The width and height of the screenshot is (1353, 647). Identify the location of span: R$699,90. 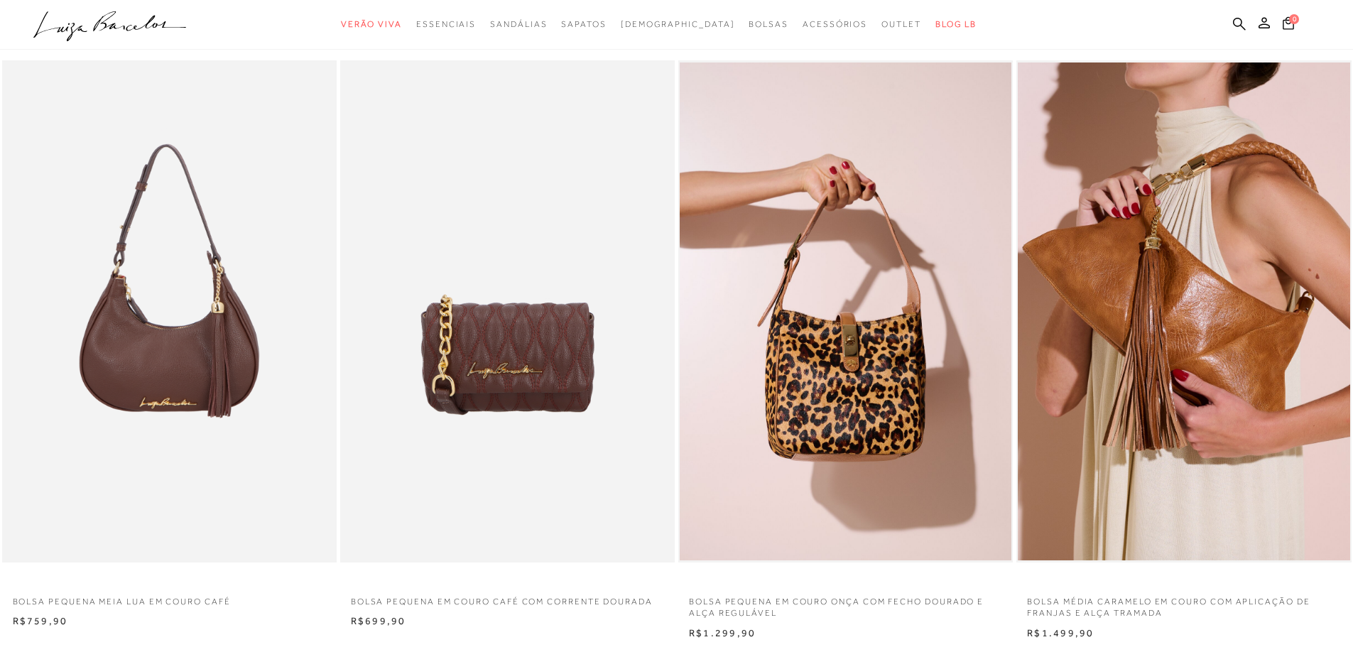
(379, 621).